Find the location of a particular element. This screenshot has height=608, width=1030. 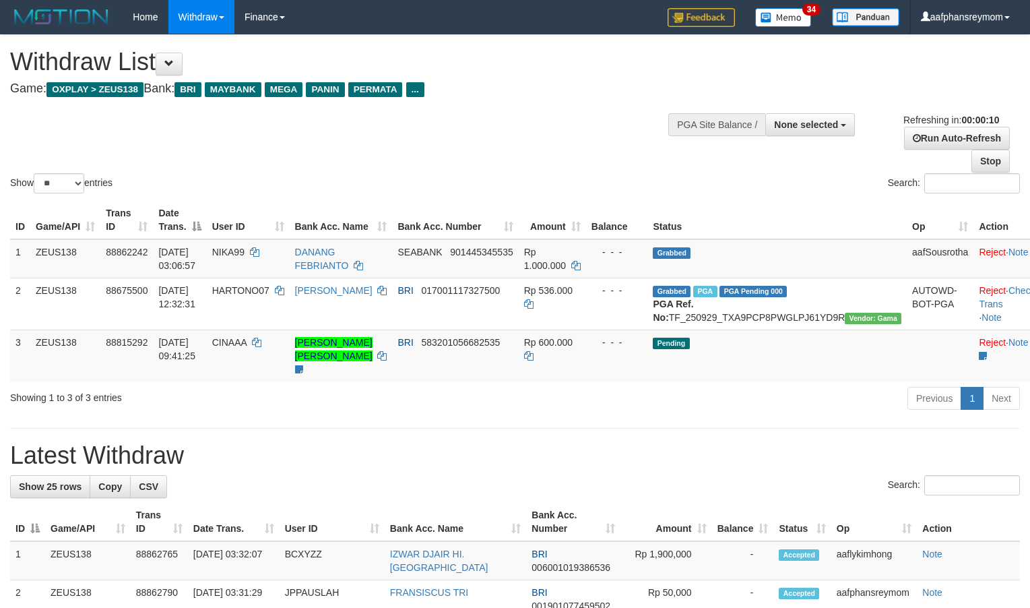

td: AUTOWD-BOT-PGA is located at coordinates (940, 303).